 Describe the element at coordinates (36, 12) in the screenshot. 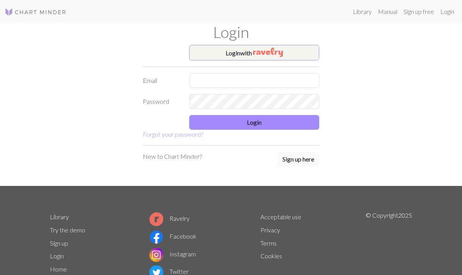

I see `img: Logo` at that location.